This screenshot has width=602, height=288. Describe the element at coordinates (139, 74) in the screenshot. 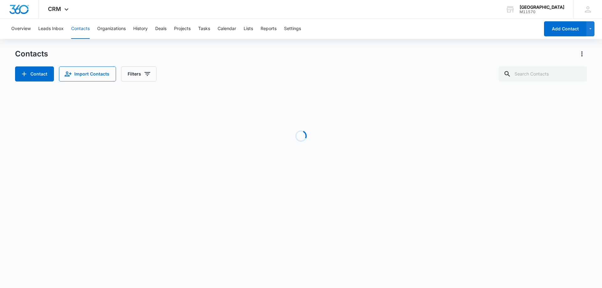

I see `button: Filters` at that location.